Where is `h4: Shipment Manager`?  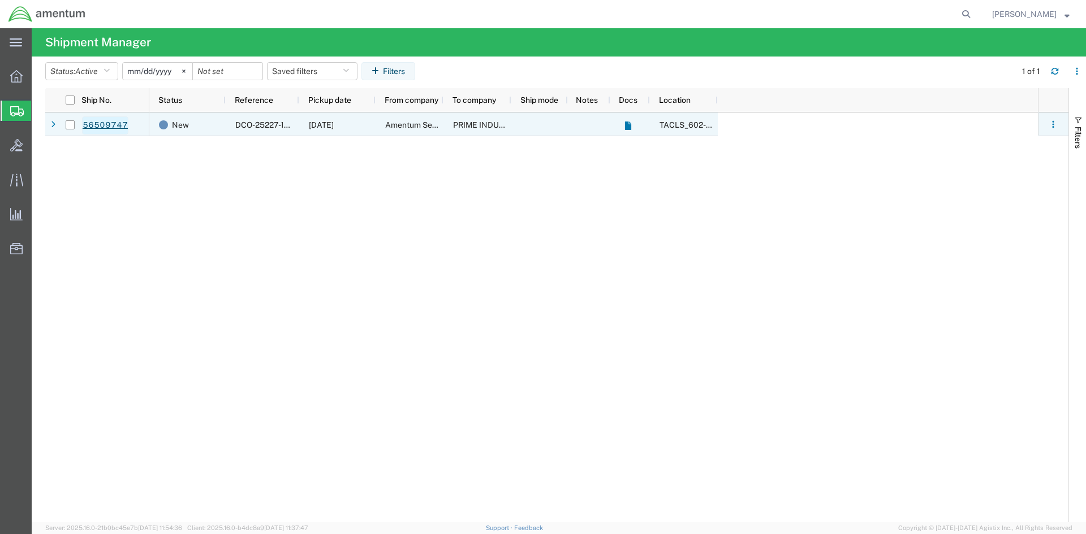 h4: Shipment Manager is located at coordinates (98, 42).